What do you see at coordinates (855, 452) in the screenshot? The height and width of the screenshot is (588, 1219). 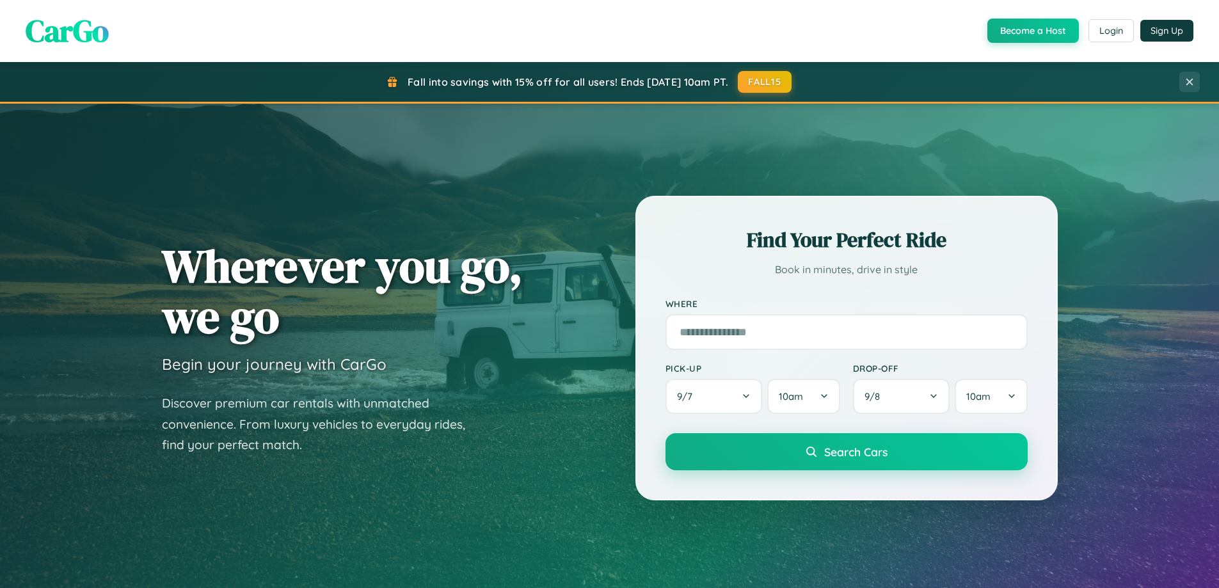 I see `span: Search Cars` at bounding box center [855, 452].